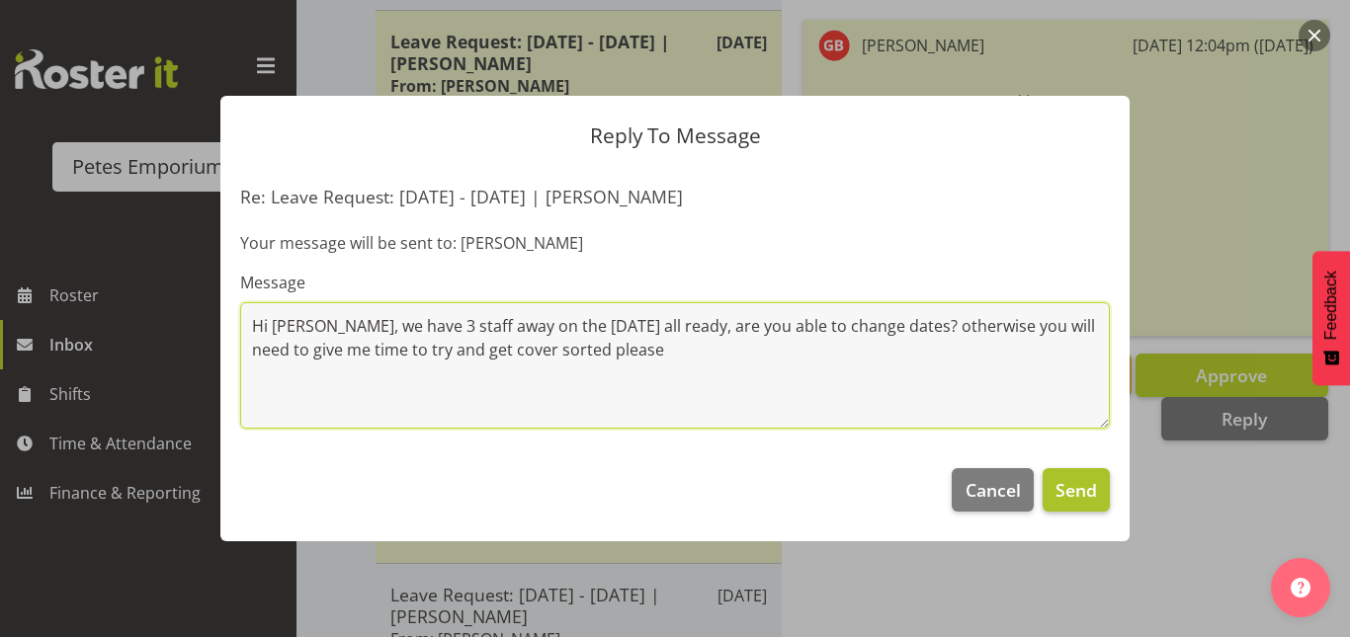 The height and width of the screenshot is (637, 1350). What do you see at coordinates (675, 135) in the screenshot?
I see `p: Reply To Message` at bounding box center [675, 135].